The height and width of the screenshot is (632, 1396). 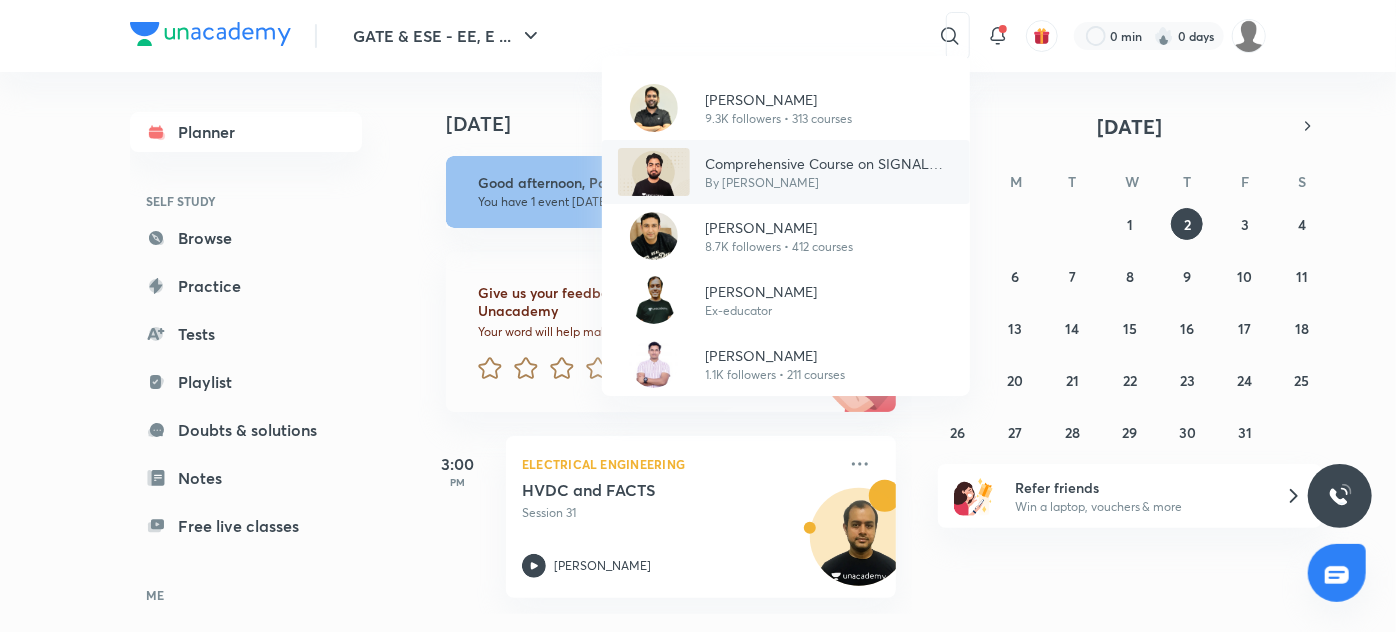 I want to click on img: ttu, so click(x=1340, y=496).